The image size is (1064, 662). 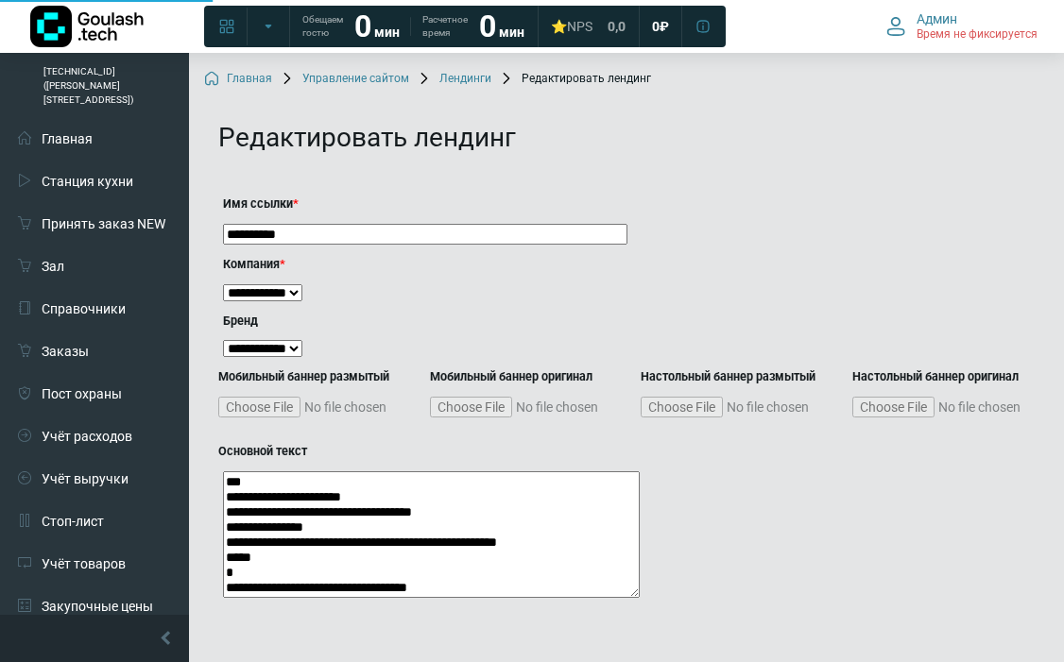 What do you see at coordinates (310, 377) in the screenshot?
I see `label: Мобильный баннер размытый` at bounding box center [310, 377].